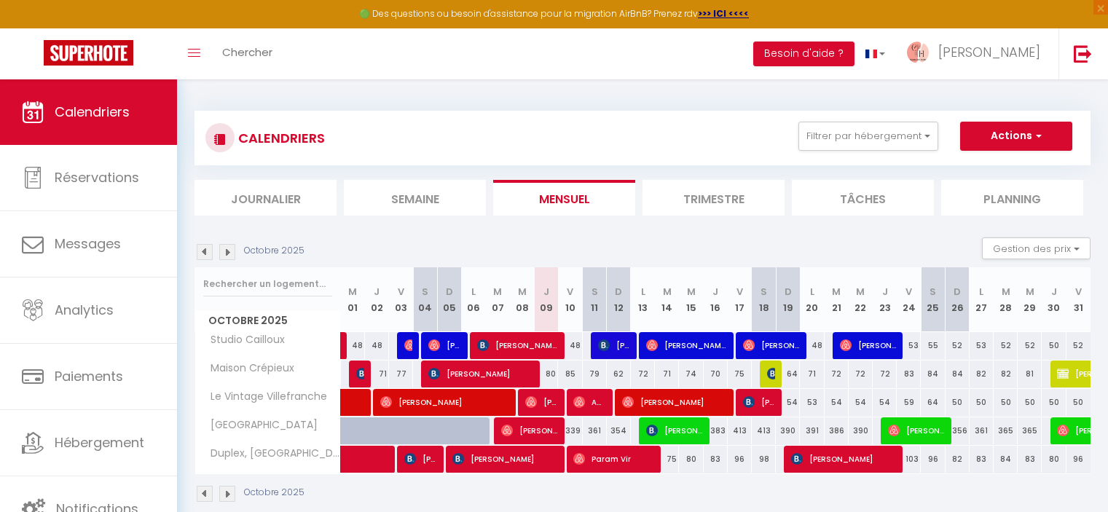 This screenshot has width=1108, height=512. Describe the element at coordinates (836, 299) in the screenshot. I see `th: 21` at that location.